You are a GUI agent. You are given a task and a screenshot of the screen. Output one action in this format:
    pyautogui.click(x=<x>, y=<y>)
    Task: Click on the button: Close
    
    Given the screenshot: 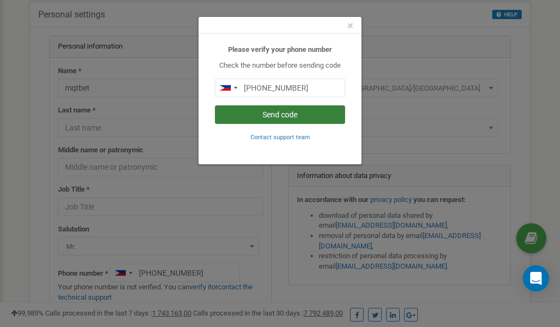 What is the action you would take?
    pyautogui.click(x=350, y=26)
    